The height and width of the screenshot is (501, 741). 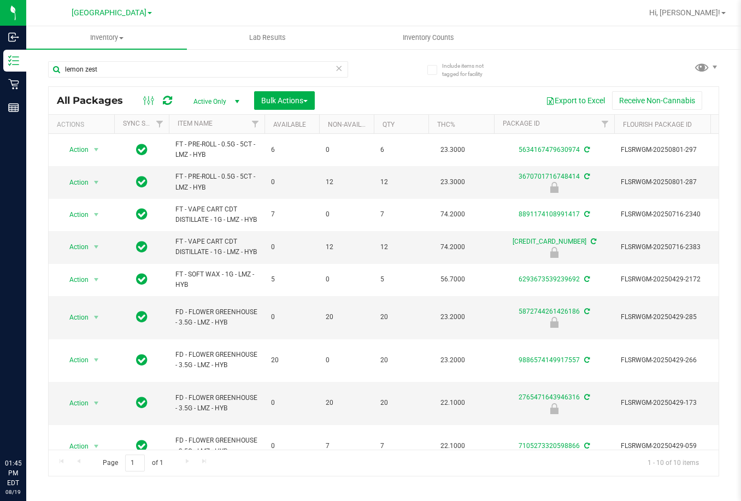 What do you see at coordinates (674, 182) in the screenshot?
I see `span: FLSRWGM-20250801-287` at bounding box center [674, 182].